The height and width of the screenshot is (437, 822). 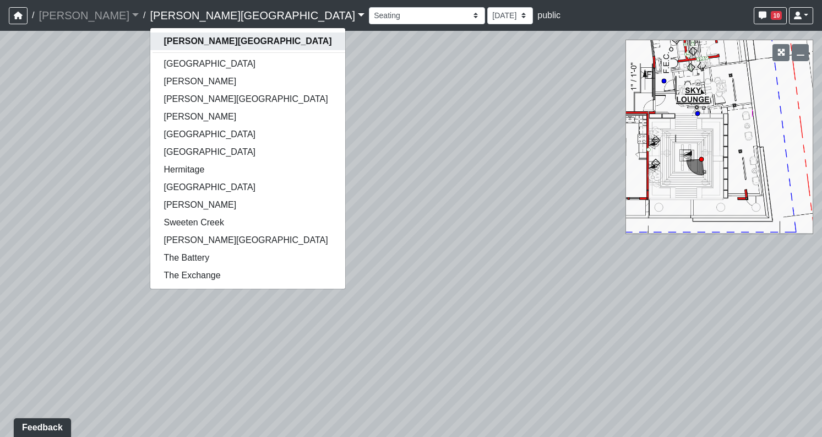 What do you see at coordinates (549, 15) in the screenshot?
I see `span: public` at bounding box center [549, 15].